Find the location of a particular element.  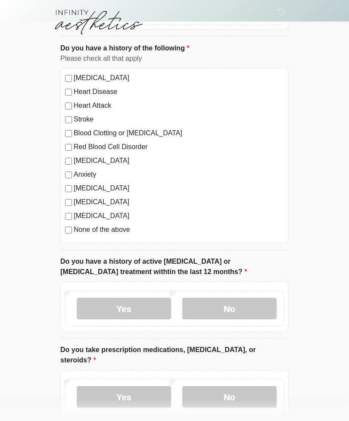

img: Infinity Aesthetics Logo is located at coordinates (98, 22).